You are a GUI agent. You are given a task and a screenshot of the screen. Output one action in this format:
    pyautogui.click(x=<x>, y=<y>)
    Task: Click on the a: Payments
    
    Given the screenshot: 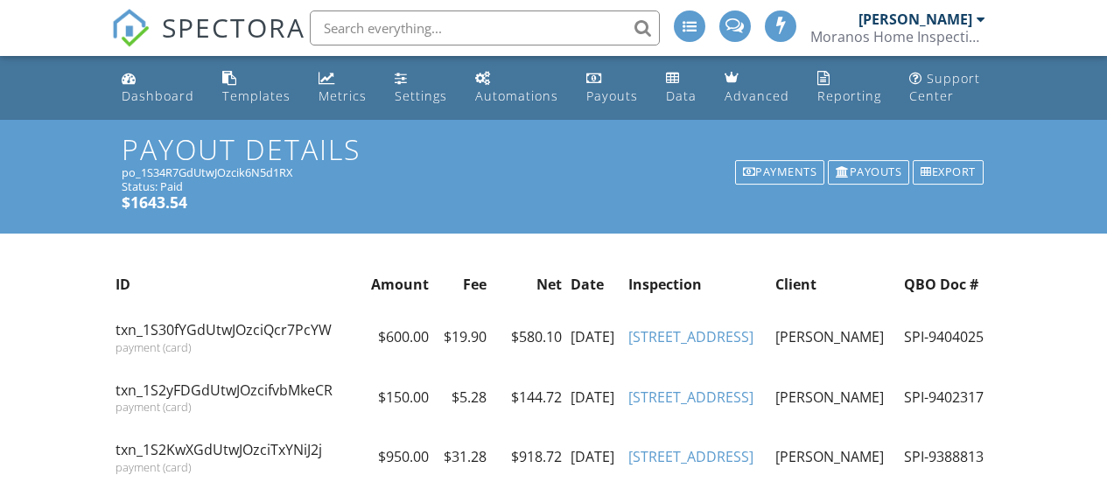 What is the action you would take?
    pyautogui.click(x=780, y=172)
    